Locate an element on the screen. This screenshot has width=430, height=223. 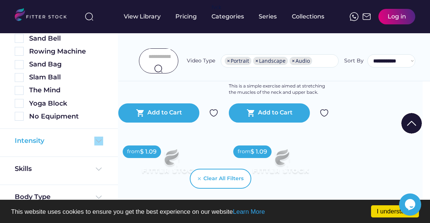
li: Portrait is located at coordinates (238, 61).